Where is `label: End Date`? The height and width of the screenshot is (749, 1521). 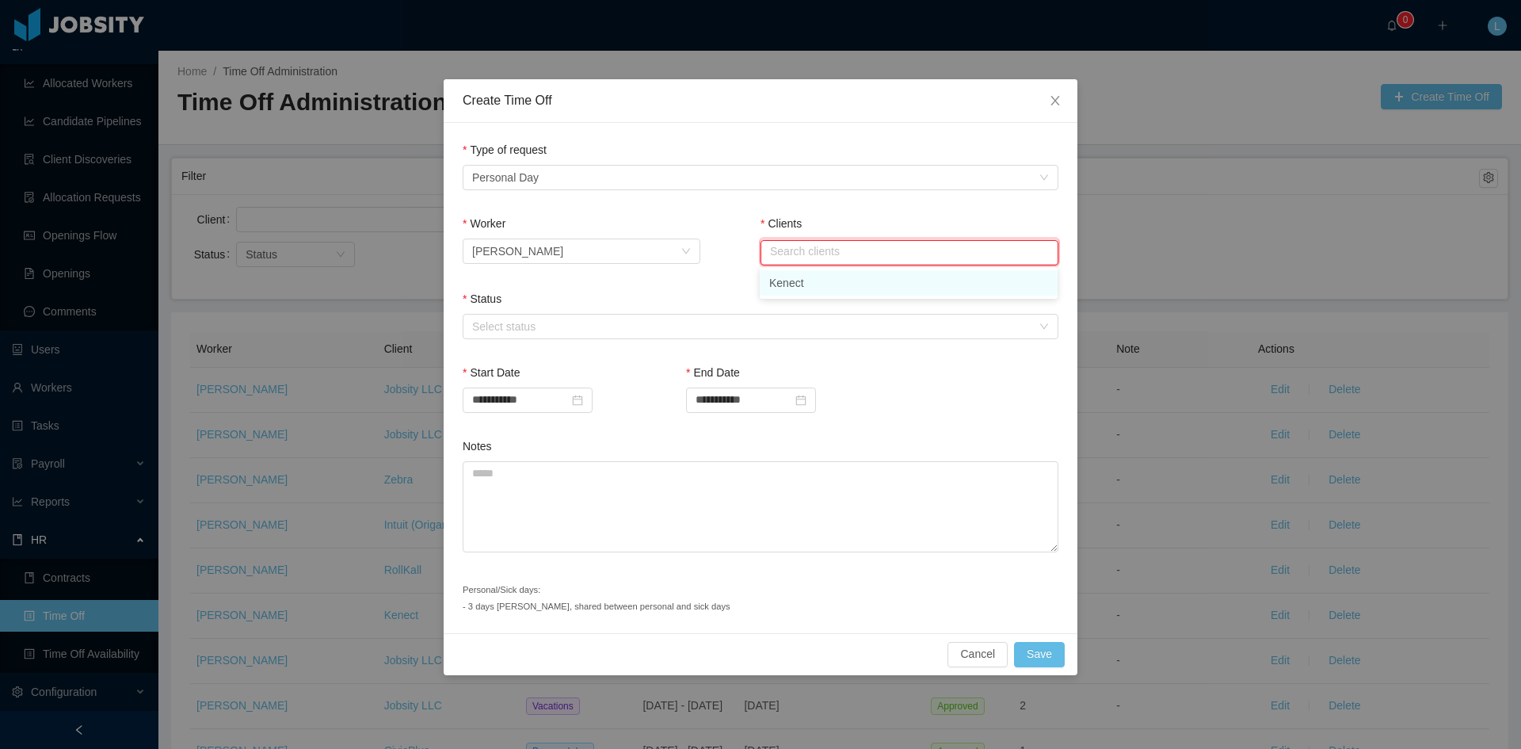 label: End Date is located at coordinates (713, 372).